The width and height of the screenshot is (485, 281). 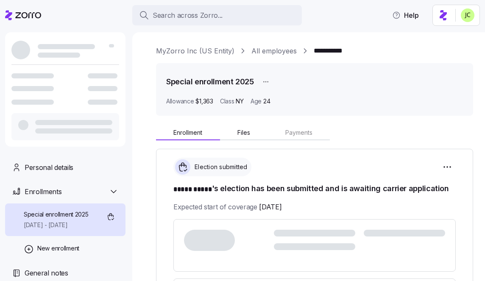 What do you see at coordinates (180, 101) in the screenshot?
I see `span: Allowance` at bounding box center [180, 101].